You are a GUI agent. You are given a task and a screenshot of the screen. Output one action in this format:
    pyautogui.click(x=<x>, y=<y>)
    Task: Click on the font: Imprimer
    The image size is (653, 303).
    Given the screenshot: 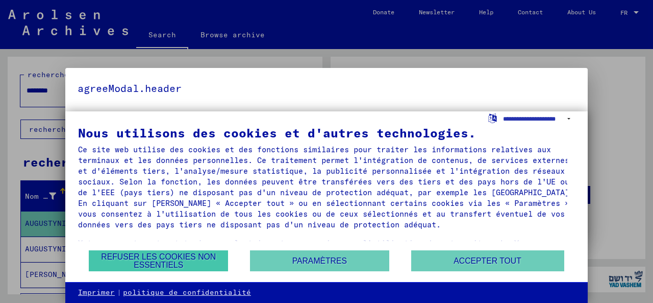 What is the action you would take?
    pyautogui.click(x=96, y=292)
    